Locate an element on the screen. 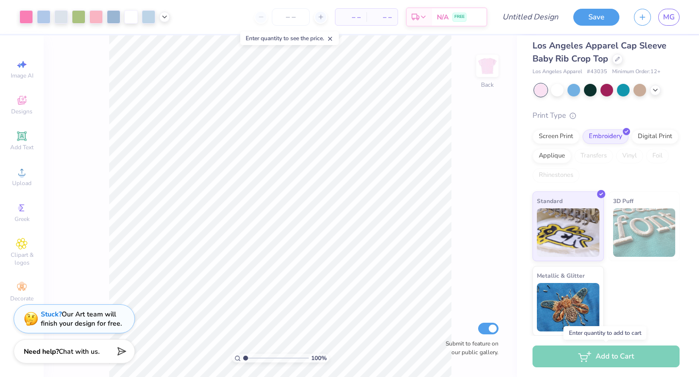  strong: Stuck? is located at coordinates (51, 314).